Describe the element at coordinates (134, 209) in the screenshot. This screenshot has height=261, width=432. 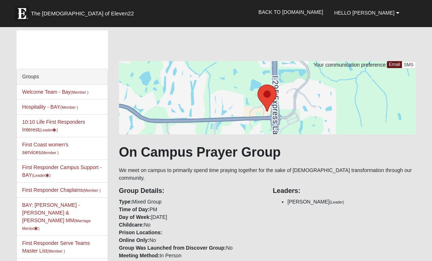
I see `strong: Time of Day:` at that location.